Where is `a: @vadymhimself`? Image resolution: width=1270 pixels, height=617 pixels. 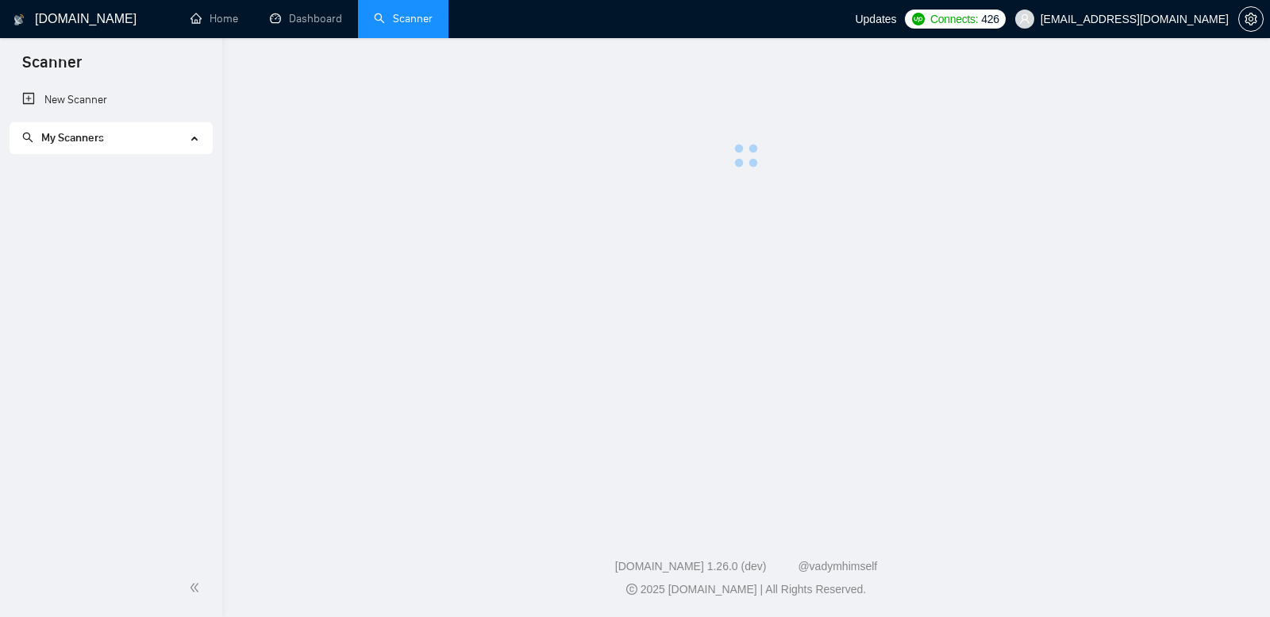
a: @vadymhimself is located at coordinates (837, 566).